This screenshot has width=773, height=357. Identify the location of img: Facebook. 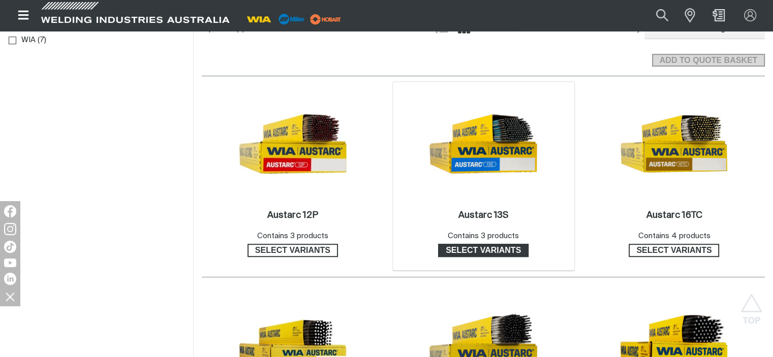
(10, 211).